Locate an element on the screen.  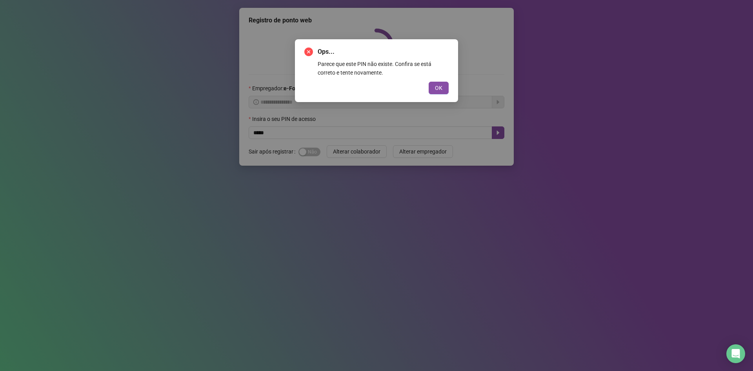
span: Ops... is located at coordinates (383, 52).